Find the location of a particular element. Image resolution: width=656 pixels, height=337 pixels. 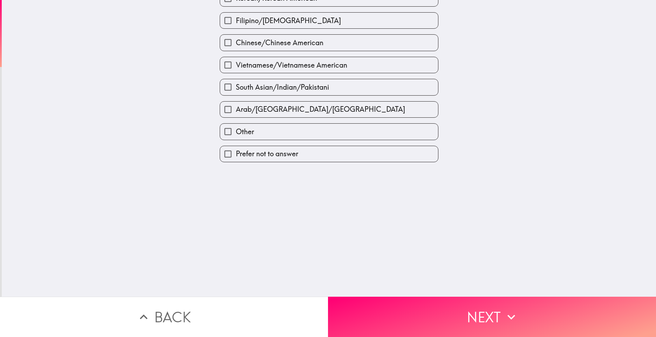

span: Chinese/Chinese American is located at coordinates (280, 43).